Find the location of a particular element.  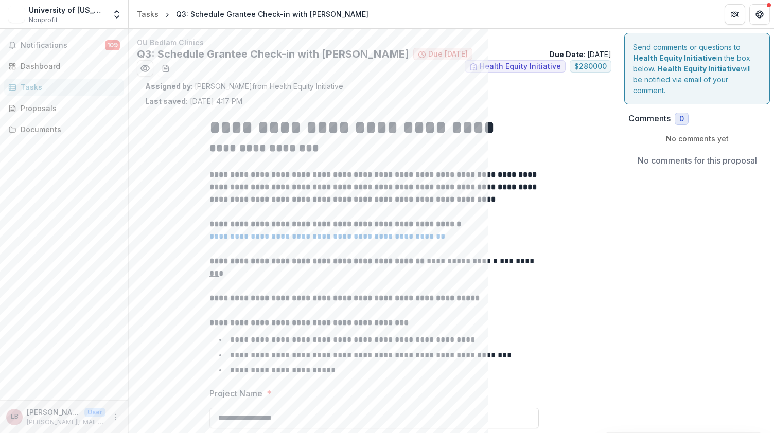

div: Documents is located at coordinates (68, 129).